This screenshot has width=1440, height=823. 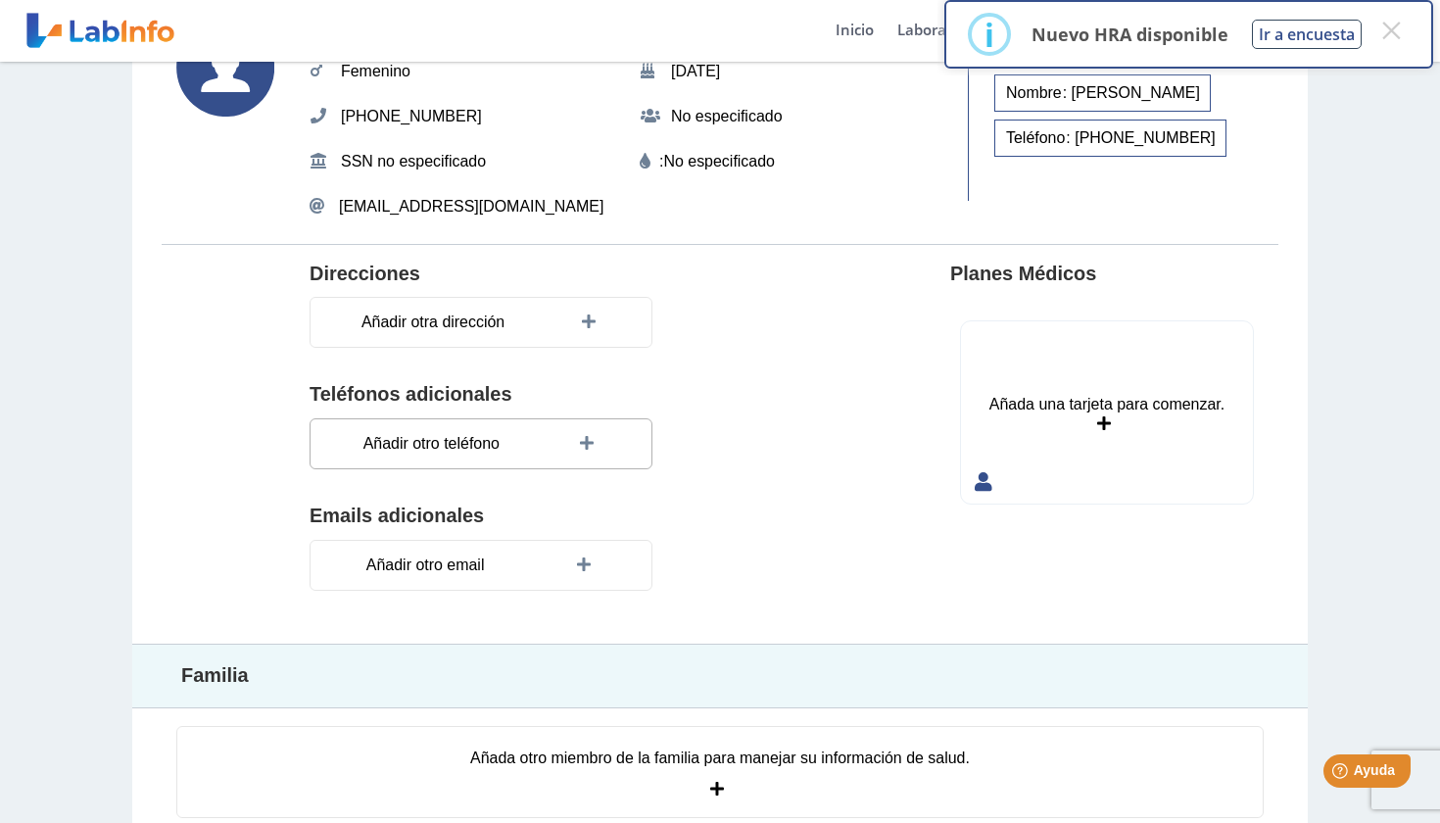 I want to click on span: No especificado, so click(x=727, y=117).